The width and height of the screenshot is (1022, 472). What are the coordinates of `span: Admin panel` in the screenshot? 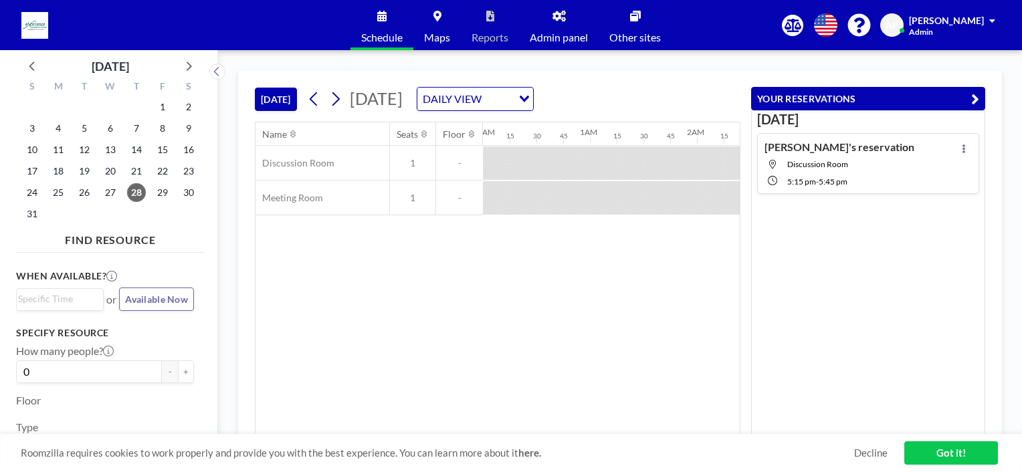 It's located at (559, 37).